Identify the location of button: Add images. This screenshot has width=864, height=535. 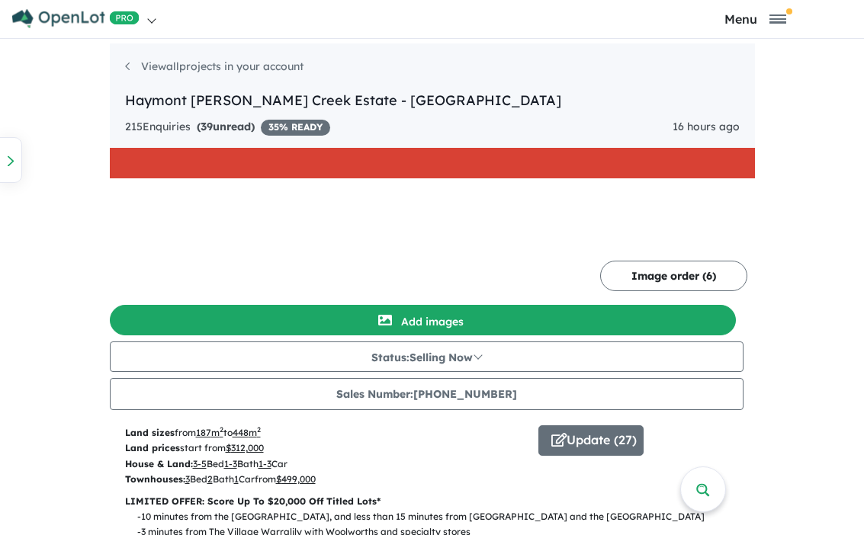
(422, 320).